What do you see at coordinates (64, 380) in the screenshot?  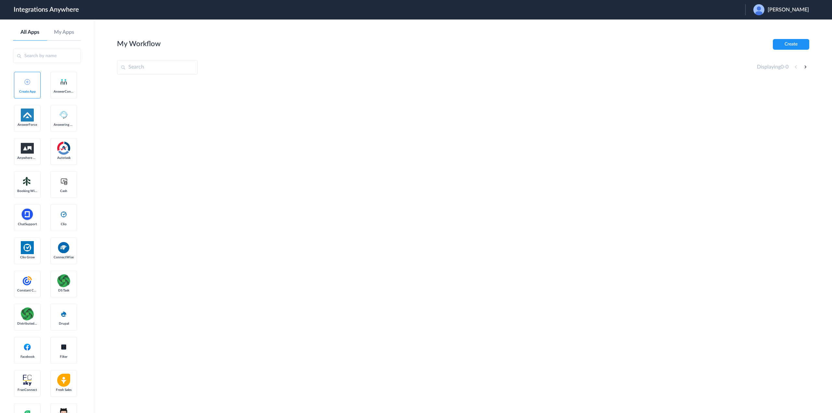 I see `img: freshsales.png` at bounding box center [64, 380].